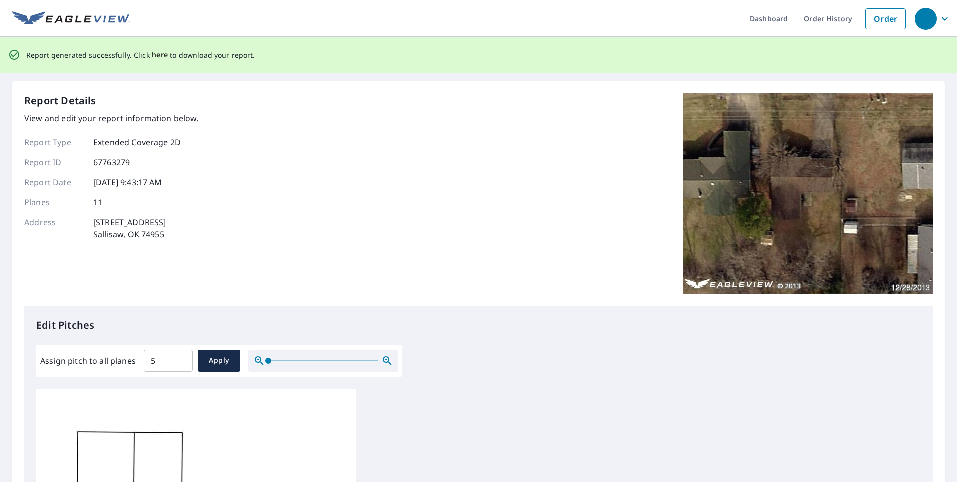  I want to click on p: 11, so click(98, 202).